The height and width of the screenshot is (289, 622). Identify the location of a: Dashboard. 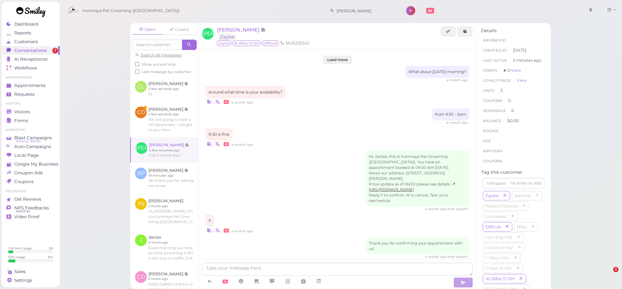
(31, 24).